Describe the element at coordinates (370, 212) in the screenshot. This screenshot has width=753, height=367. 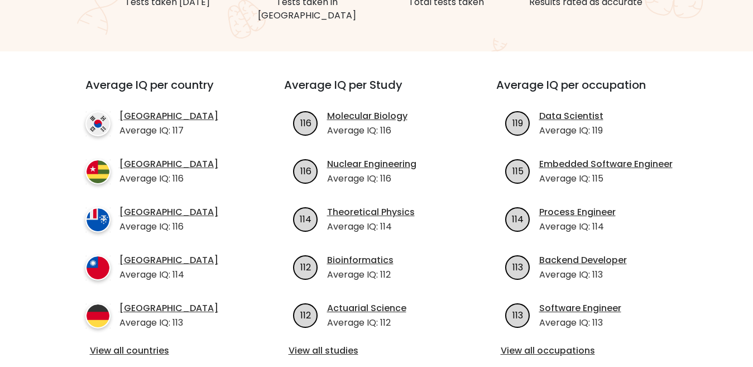
I see `a: Theoretical Physics` at that location.